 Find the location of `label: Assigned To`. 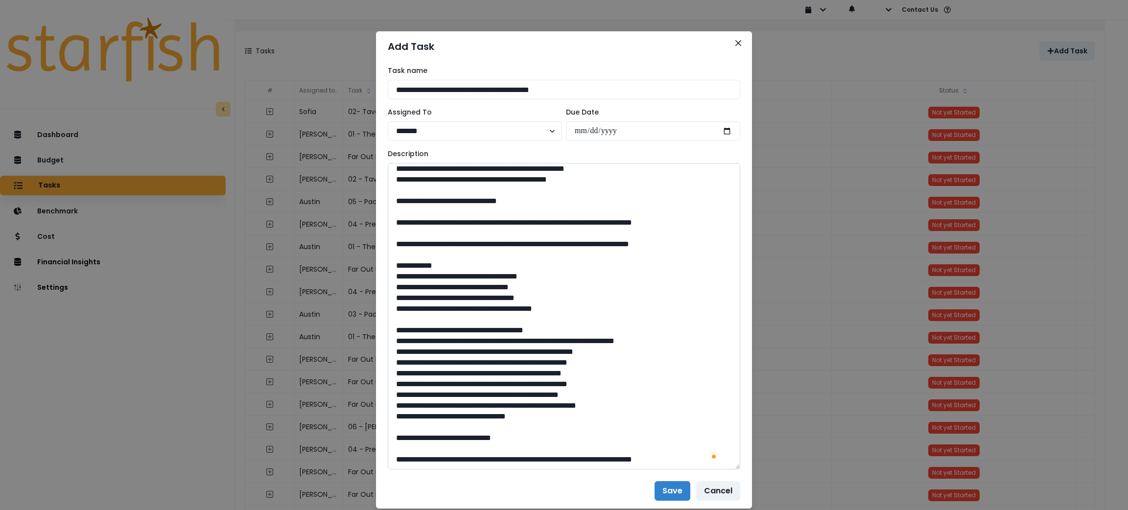

label: Assigned To is located at coordinates (472, 112).